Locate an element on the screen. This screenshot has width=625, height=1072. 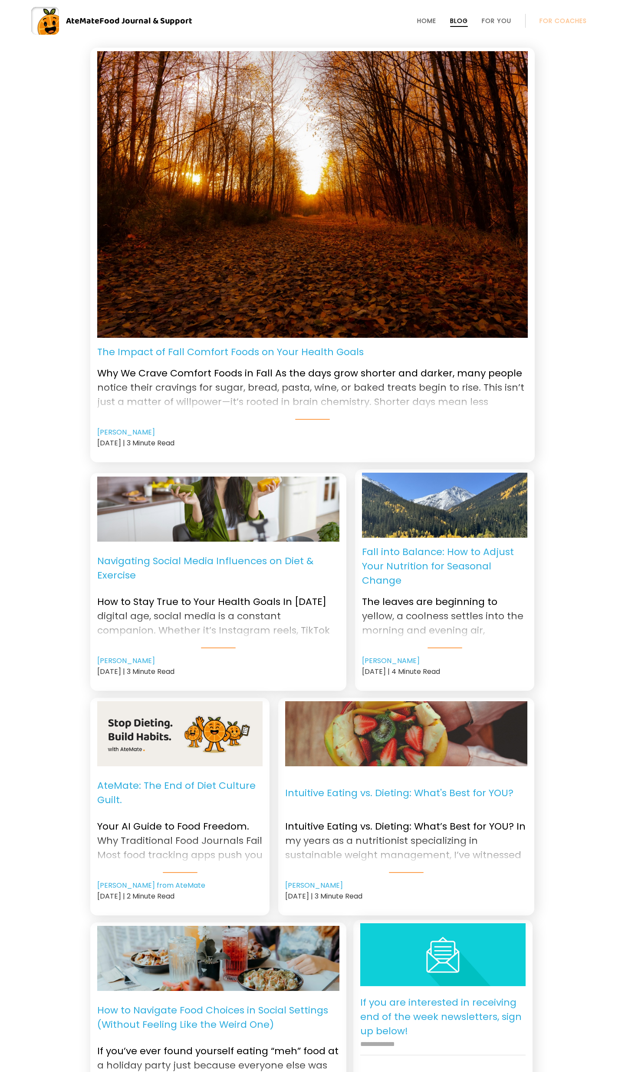
a: Stop Dieting. Build Habits. with AteMate is located at coordinates (180, 734).